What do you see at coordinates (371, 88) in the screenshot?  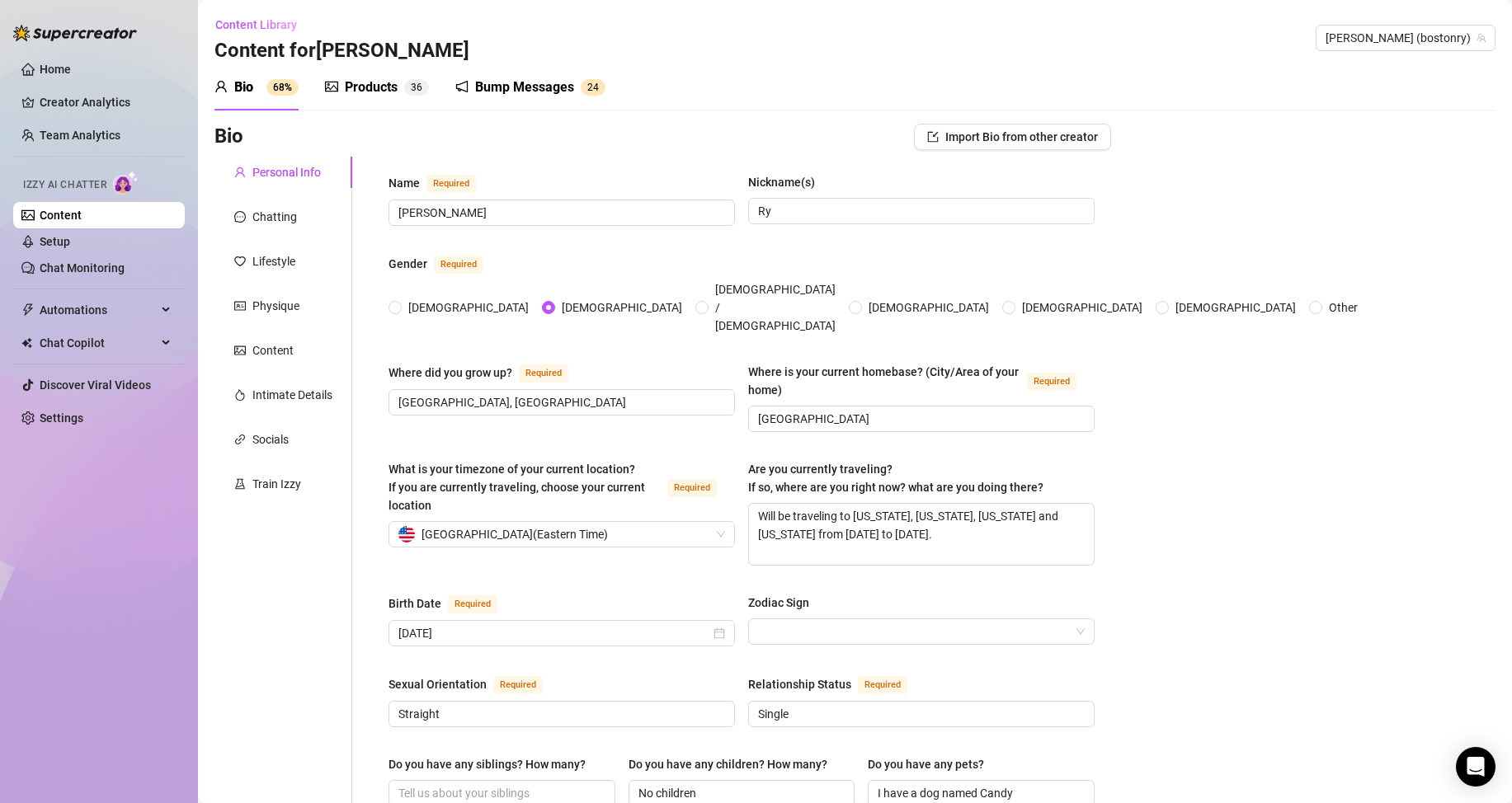 I see `div: Products` at bounding box center [371, 88].